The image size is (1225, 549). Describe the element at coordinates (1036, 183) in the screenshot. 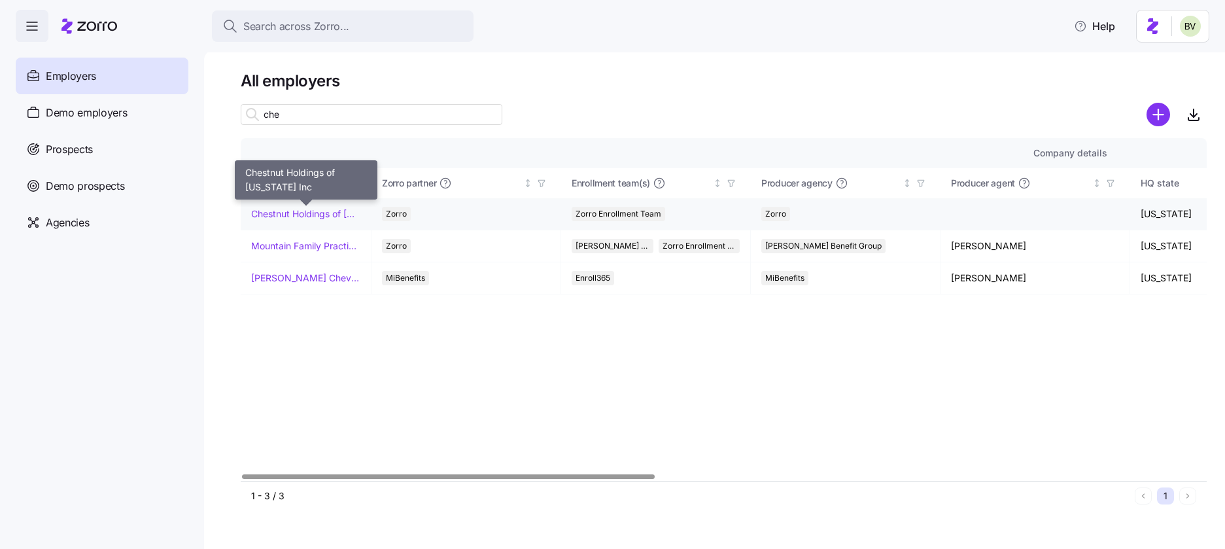

I see `th: Producer agentNot sorted` at that location.